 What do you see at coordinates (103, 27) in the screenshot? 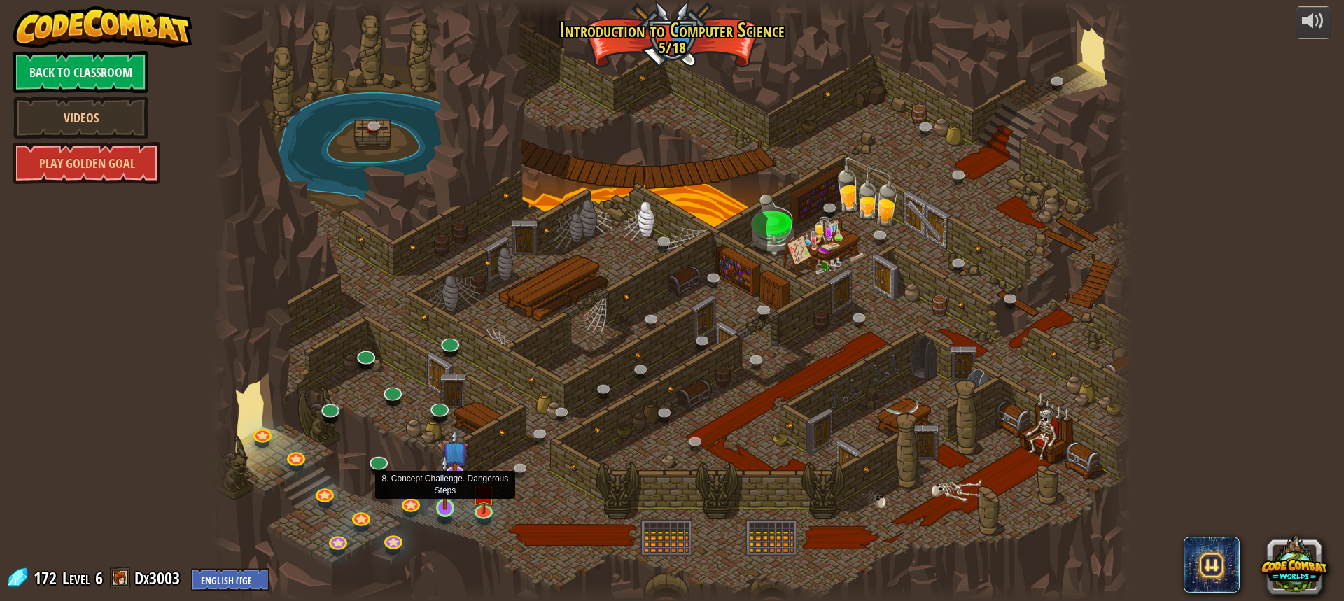
I see `img: CodeCombat - Learn how to code by playing a game` at bounding box center [103, 27].